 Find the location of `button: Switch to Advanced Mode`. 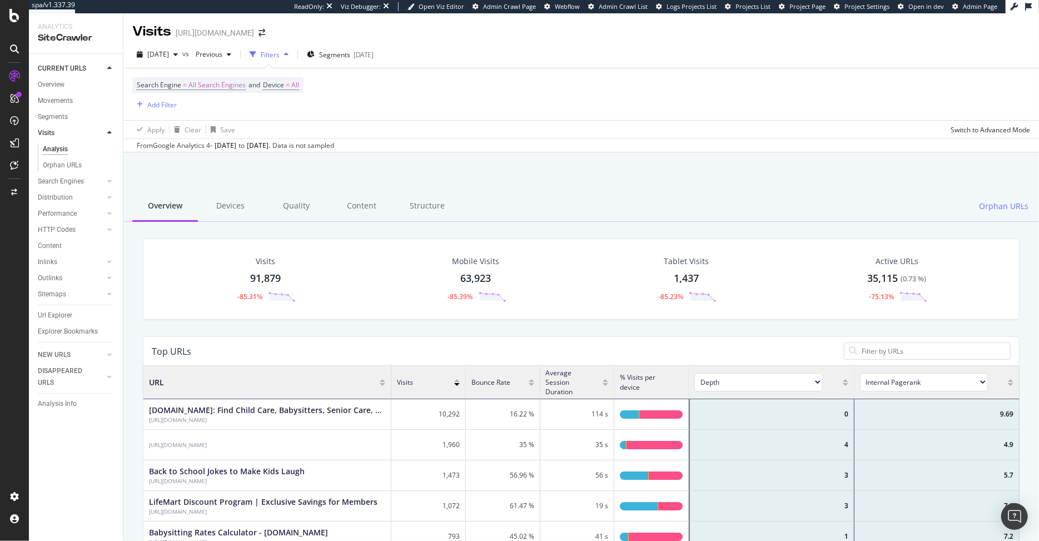

button: Switch to Advanced Mode is located at coordinates (987, 129).